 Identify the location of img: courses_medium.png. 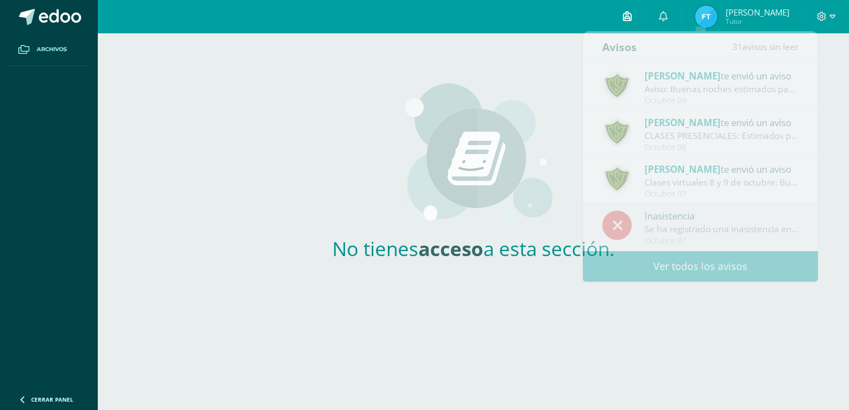
(473, 154).